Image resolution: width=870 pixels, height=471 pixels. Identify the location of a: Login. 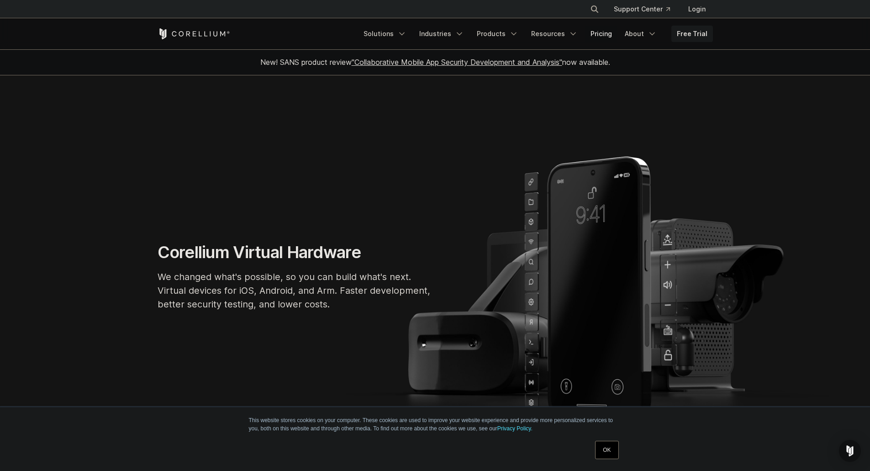
(697, 9).